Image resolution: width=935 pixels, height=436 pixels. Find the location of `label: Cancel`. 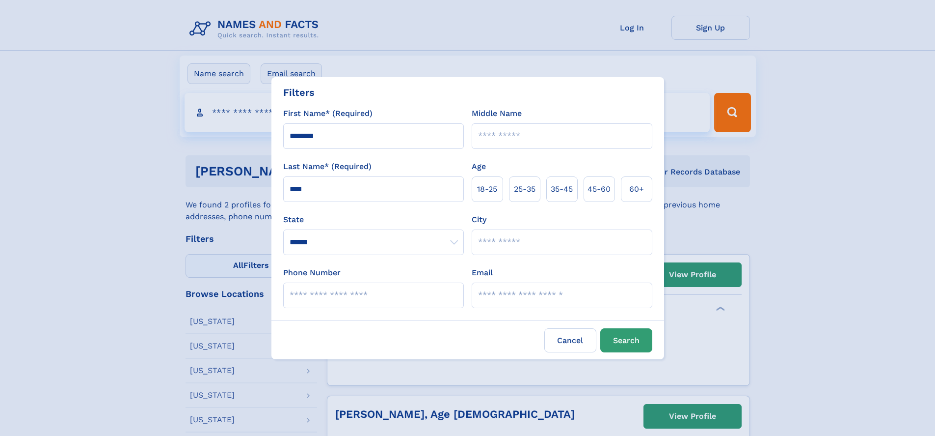

label: Cancel is located at coordinates (571, 340).